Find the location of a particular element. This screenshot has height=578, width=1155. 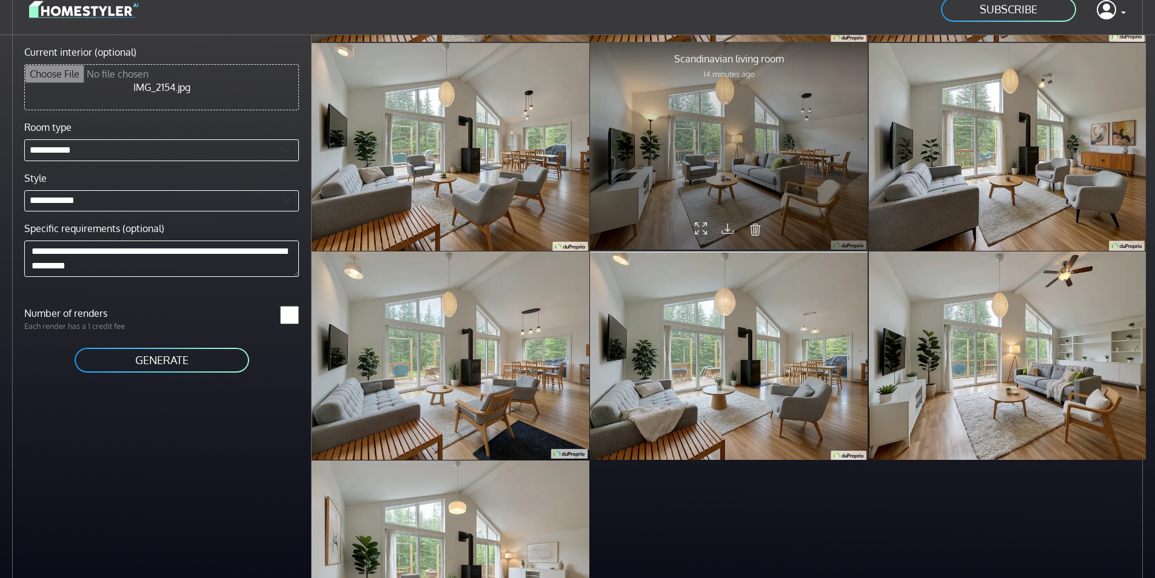

label: Specific requirements (optional) is located at coordinates (94, 229).